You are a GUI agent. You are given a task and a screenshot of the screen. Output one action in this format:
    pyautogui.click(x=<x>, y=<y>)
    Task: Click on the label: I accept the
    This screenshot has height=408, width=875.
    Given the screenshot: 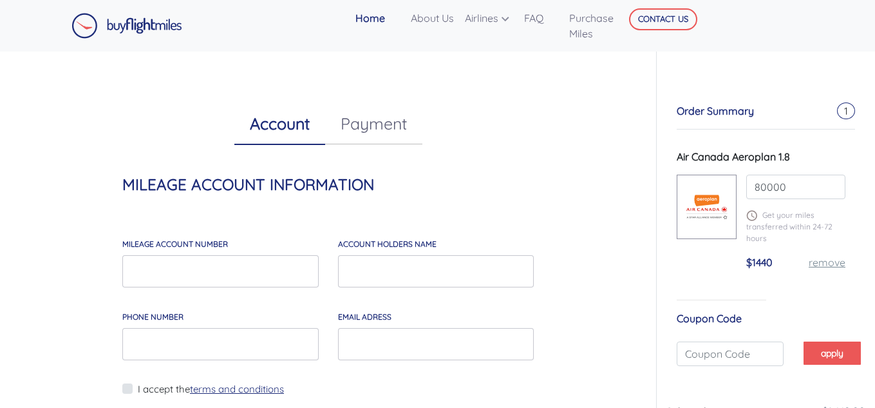 What is the action you would take?
    pyautogui.click(x=211, y=389)
    